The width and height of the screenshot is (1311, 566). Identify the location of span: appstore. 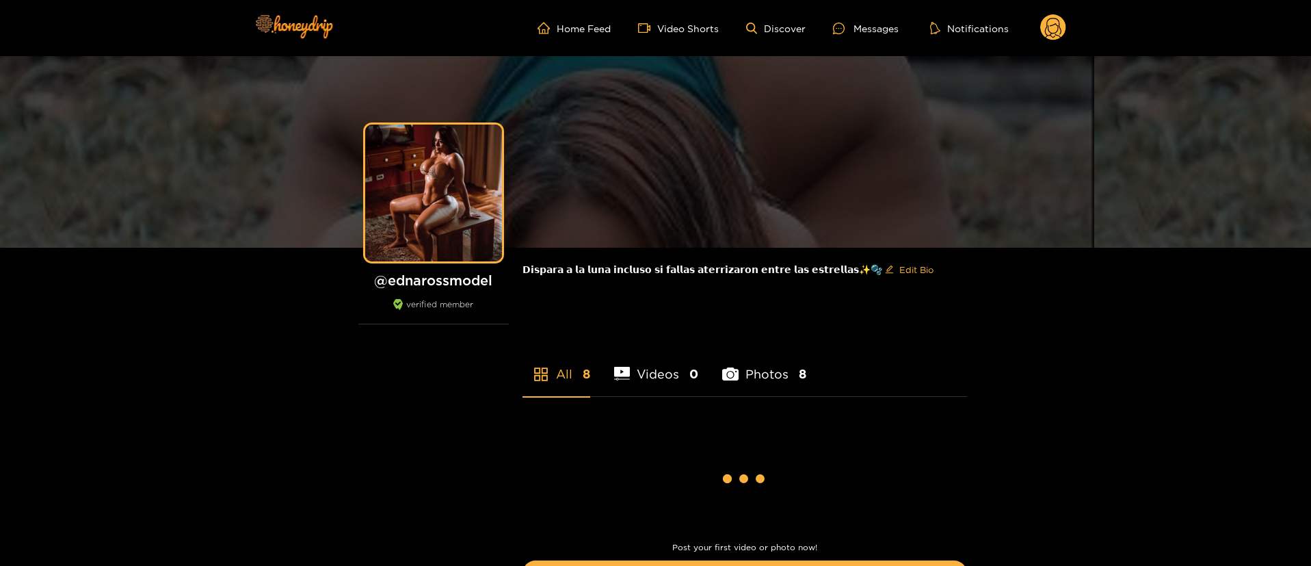
(541, 374).